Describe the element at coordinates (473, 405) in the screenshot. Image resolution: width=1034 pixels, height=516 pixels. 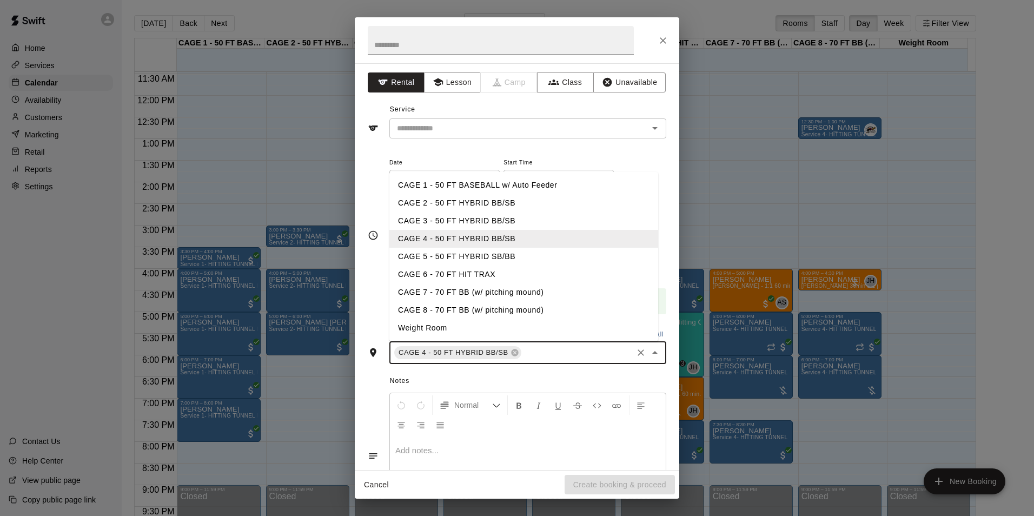
I see `span: Normal` at that location.